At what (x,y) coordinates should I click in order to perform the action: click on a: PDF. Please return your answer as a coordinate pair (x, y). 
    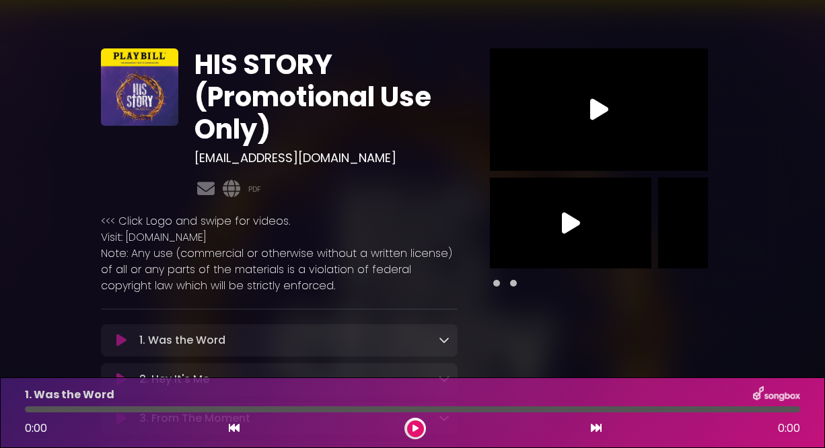
    Looking at the image, I should click on (254, 189).